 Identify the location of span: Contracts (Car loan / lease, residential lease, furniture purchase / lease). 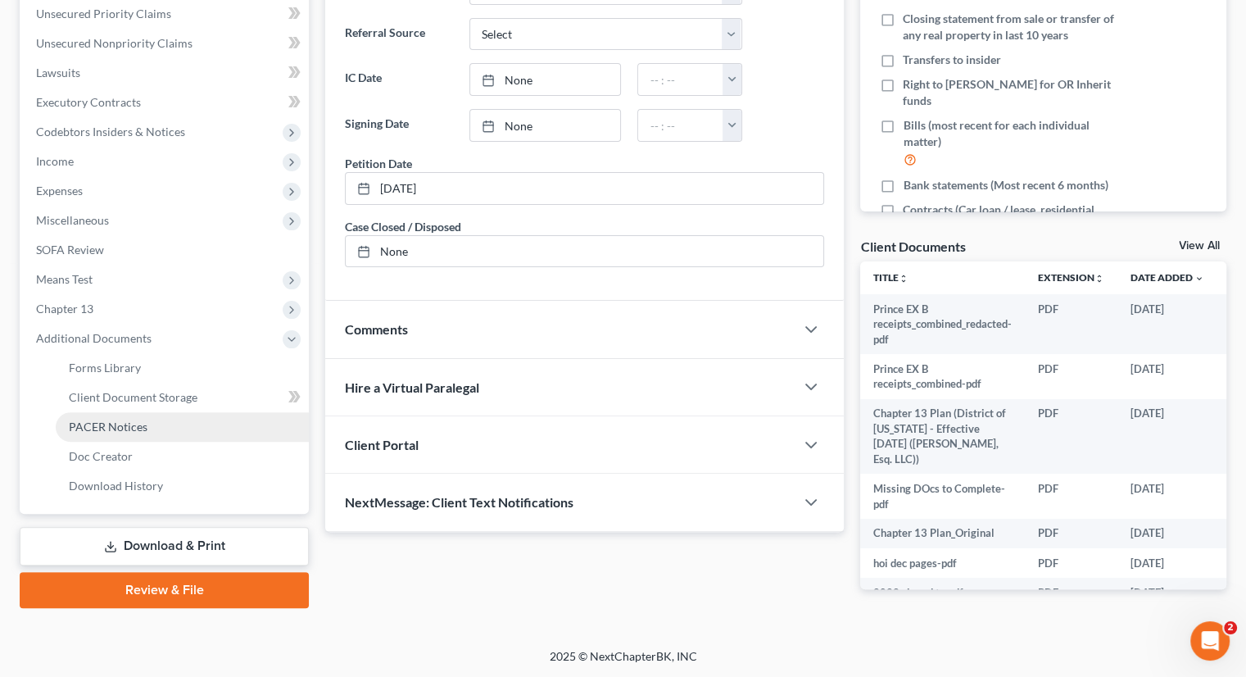
(1012, 218).